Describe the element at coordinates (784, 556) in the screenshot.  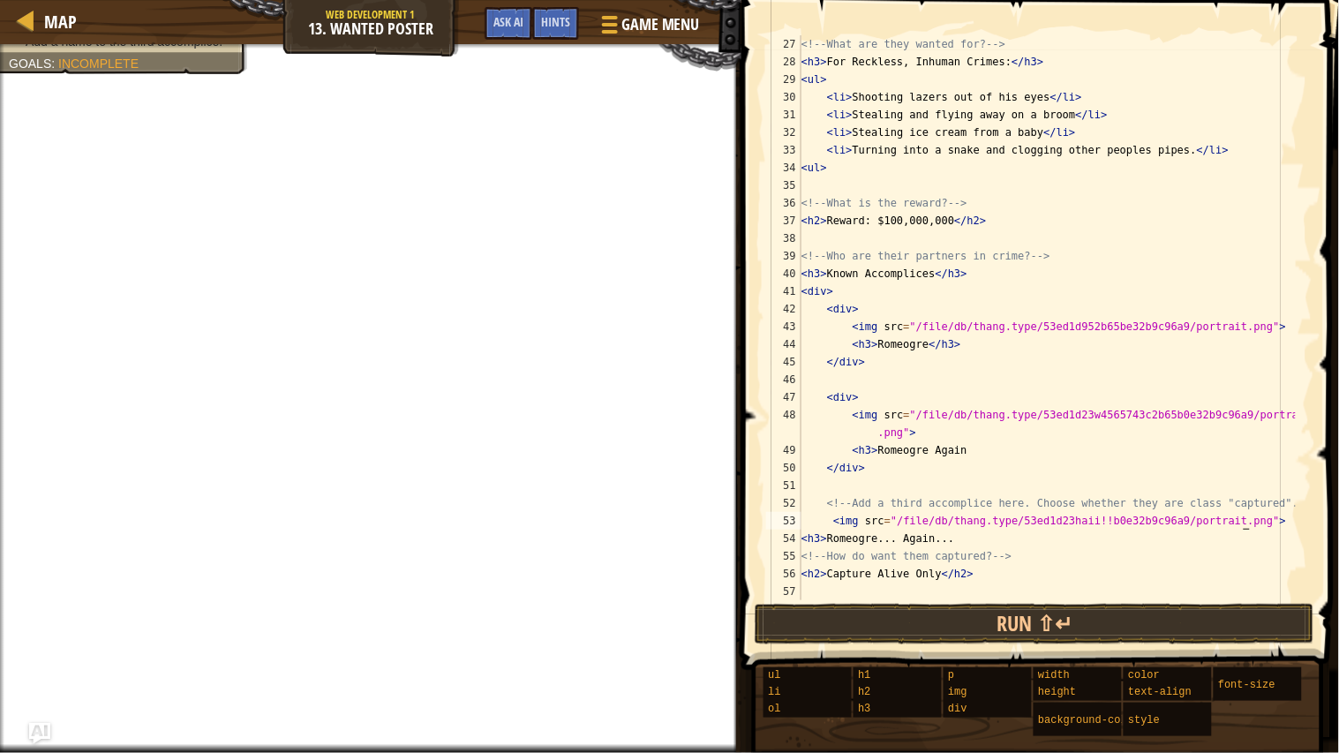
I see `div: 55` at that location.